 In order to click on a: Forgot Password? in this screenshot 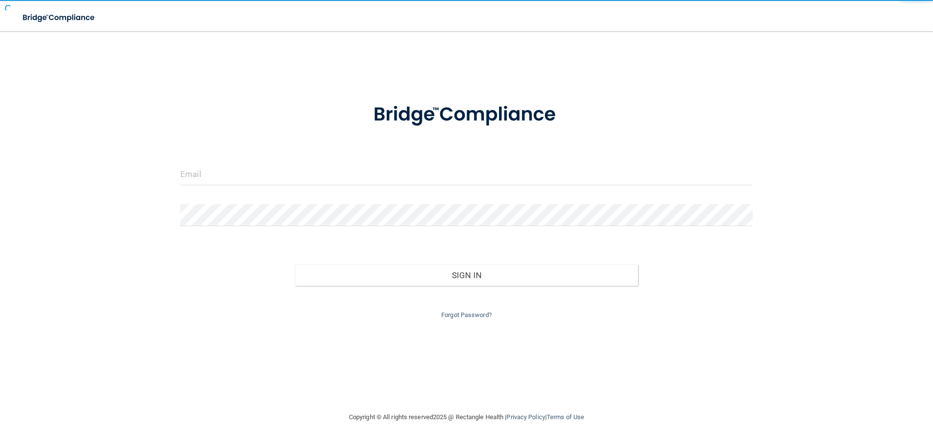, I will do `click(466, 314)`.